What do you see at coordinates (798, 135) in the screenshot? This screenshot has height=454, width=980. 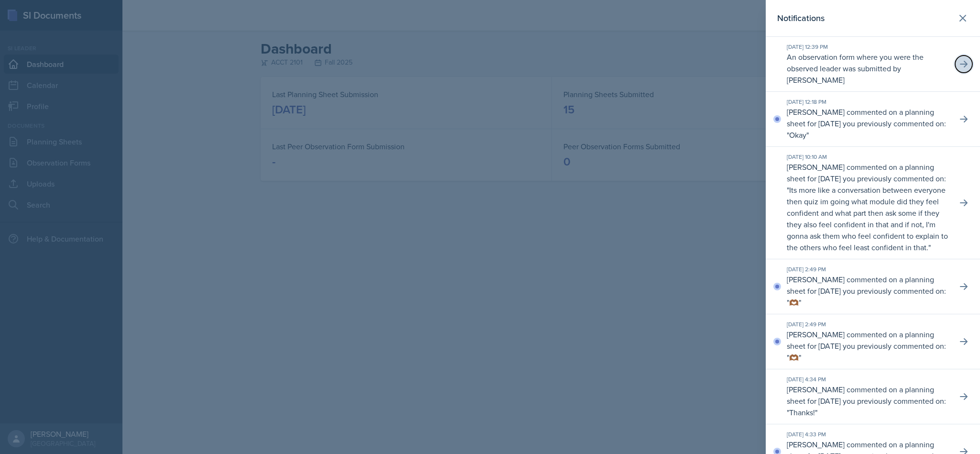 I see `p: Okay` at bounding box center [798, 135].